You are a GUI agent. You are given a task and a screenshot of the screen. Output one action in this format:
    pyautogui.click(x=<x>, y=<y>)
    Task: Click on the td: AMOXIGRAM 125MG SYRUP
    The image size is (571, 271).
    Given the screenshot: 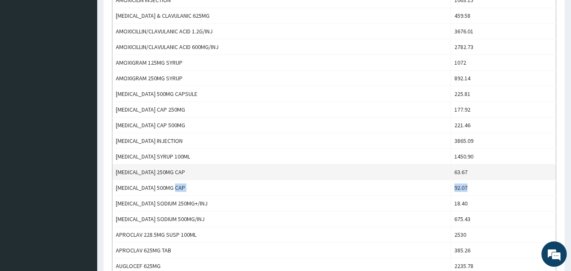 What is the action you would take?
    pyautogui.click(x=281, y=63)
    